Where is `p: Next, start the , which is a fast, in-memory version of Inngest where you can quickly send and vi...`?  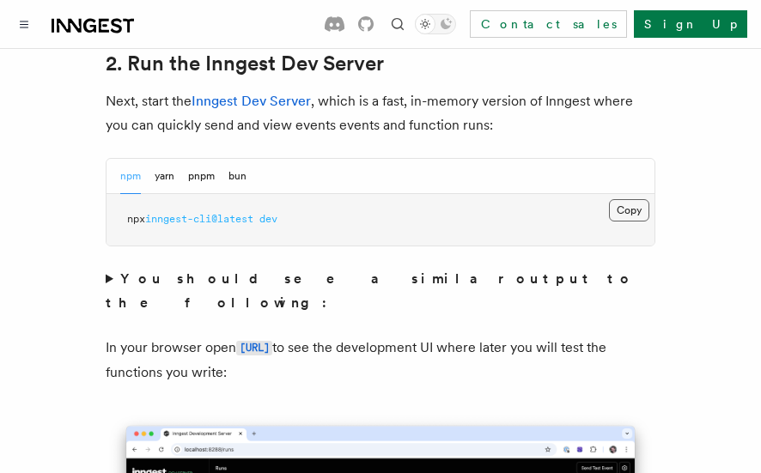 p: Next, start the , which is a fast, in-memory version of Inngest where you can quickly send and vi... is located at coordinates (380, 113).